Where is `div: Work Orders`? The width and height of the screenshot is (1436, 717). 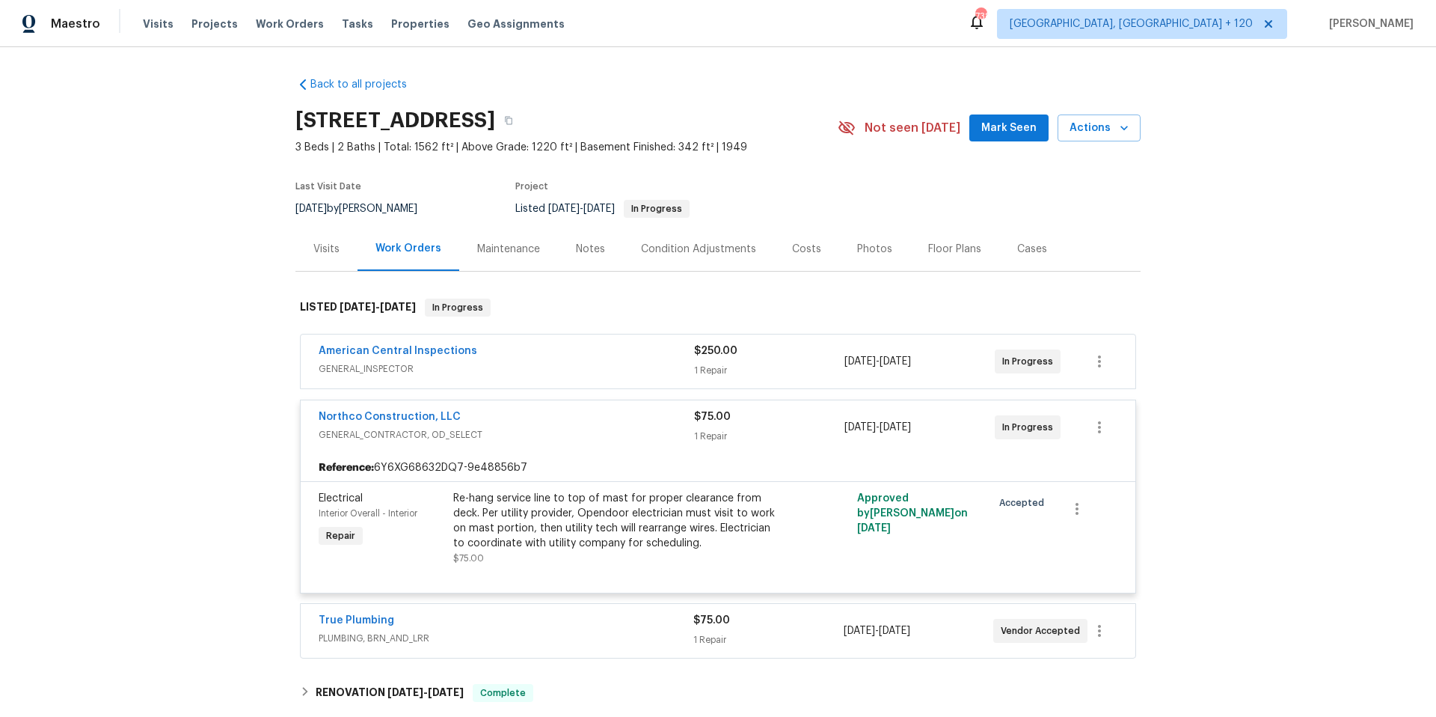 div: Work Orders is located at coordinates (408, 248).